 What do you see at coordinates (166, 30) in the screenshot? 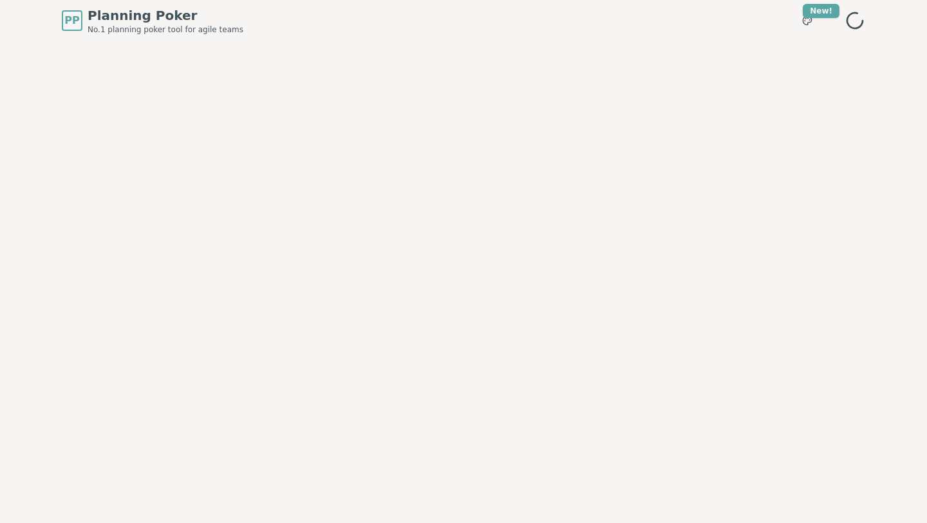
I see `span: No.1 planning poker tool for agile teams` at bounding box center [166, 30].